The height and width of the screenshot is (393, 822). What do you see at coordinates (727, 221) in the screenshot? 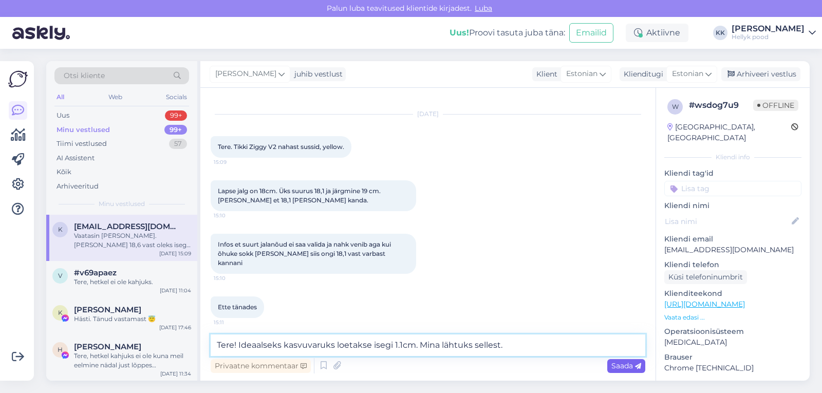
I see `input: Lisa nimi` at bounding box center [727, 221].